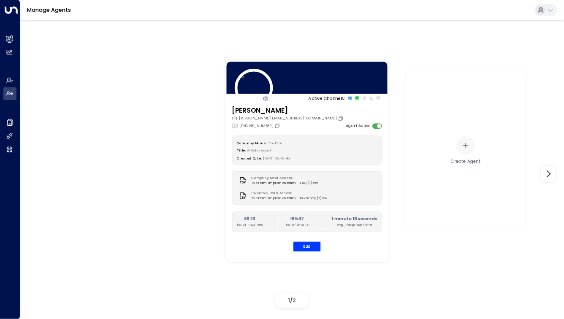  I want to click on label: Inventory Data Access:, so click(289, 194).